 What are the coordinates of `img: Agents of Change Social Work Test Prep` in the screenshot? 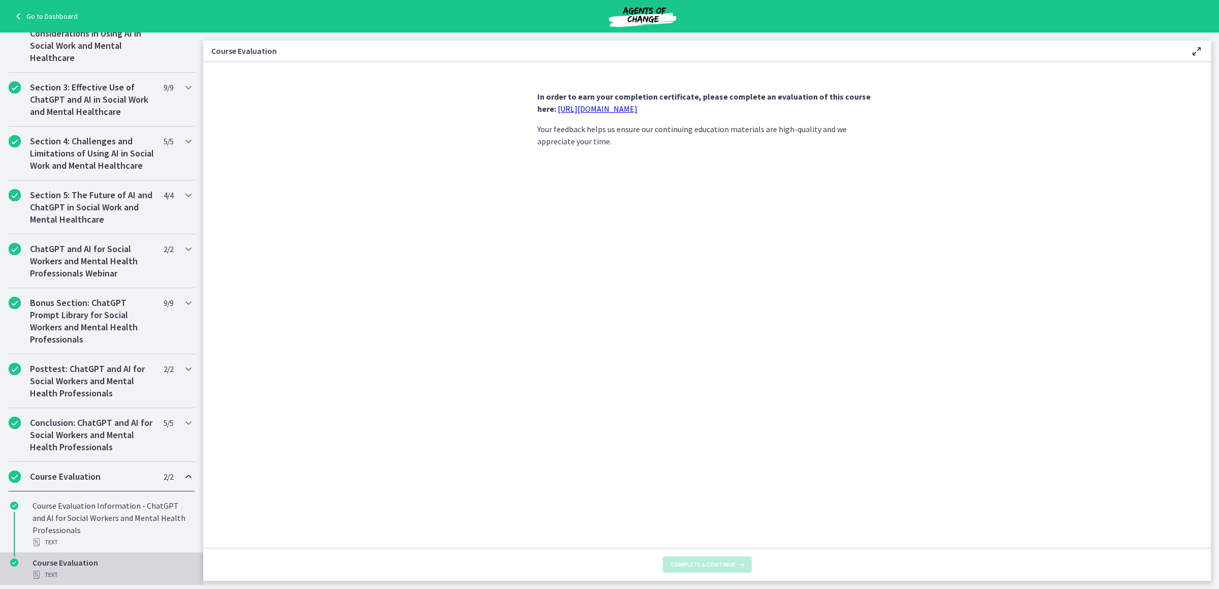 It's located at (642, 16).